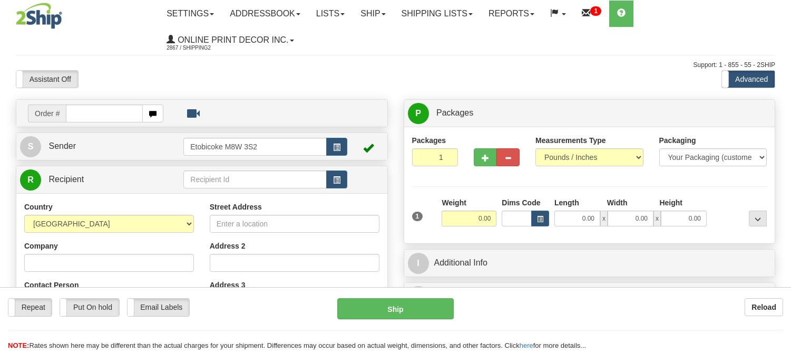  I want to click on label: Put On hold, so click(89, 307).